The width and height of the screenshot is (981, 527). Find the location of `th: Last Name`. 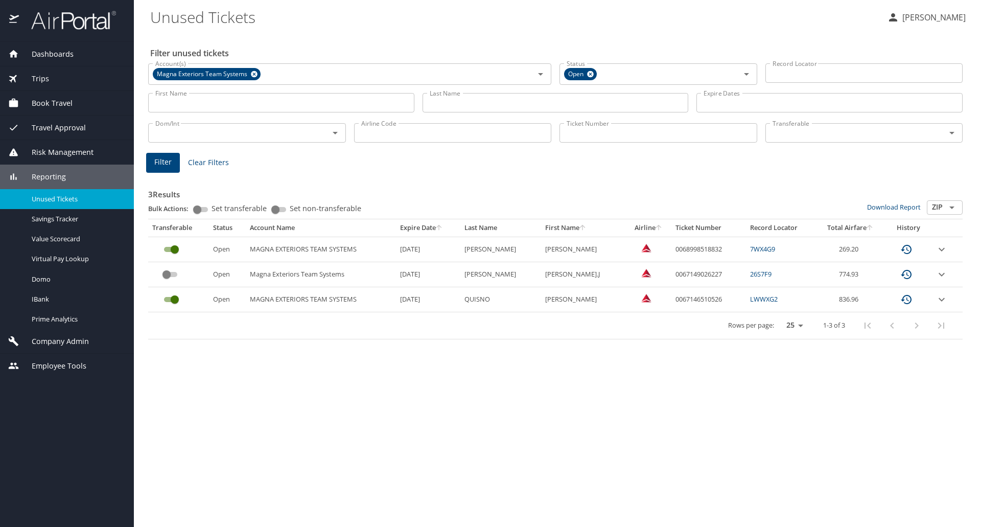

th: Last Name is located at coordinates (501, 228).